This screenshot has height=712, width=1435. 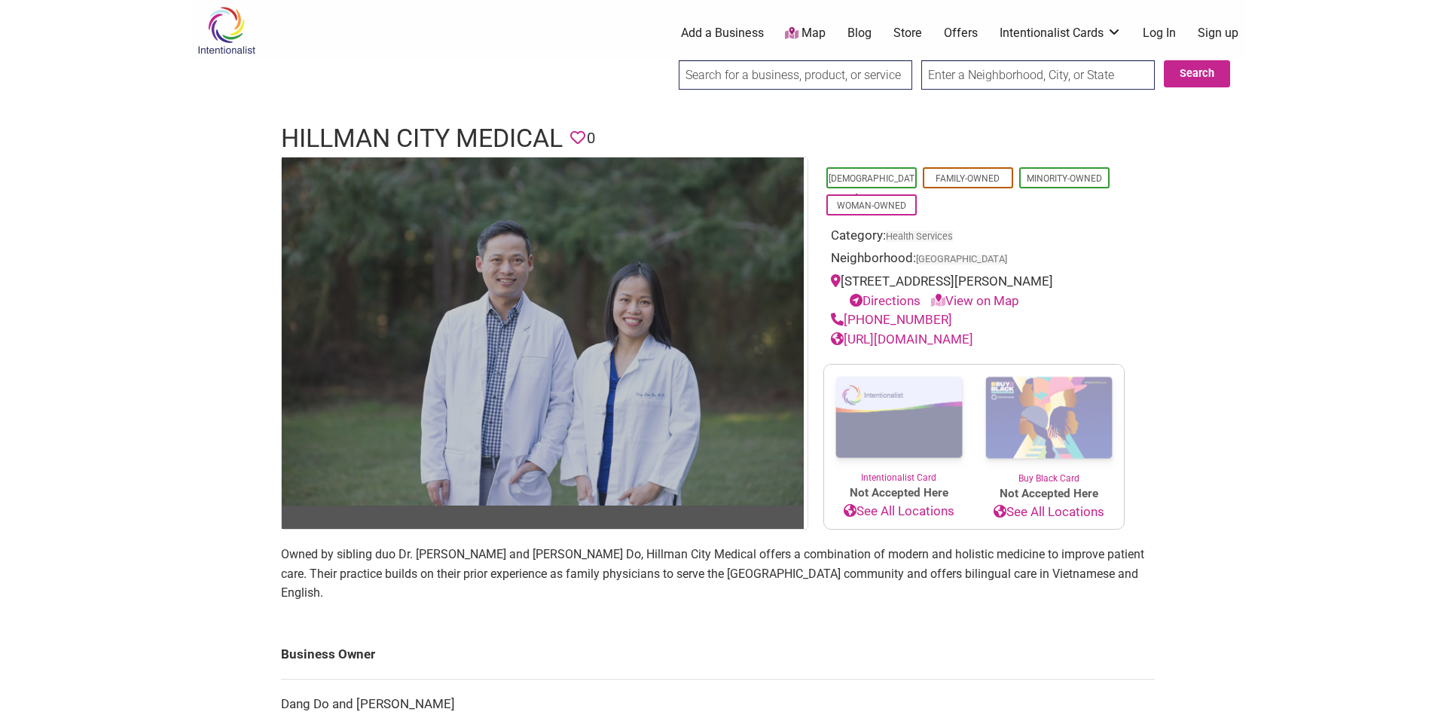 I want to click on a: Woman-Owned, so click(x=872, y=206).